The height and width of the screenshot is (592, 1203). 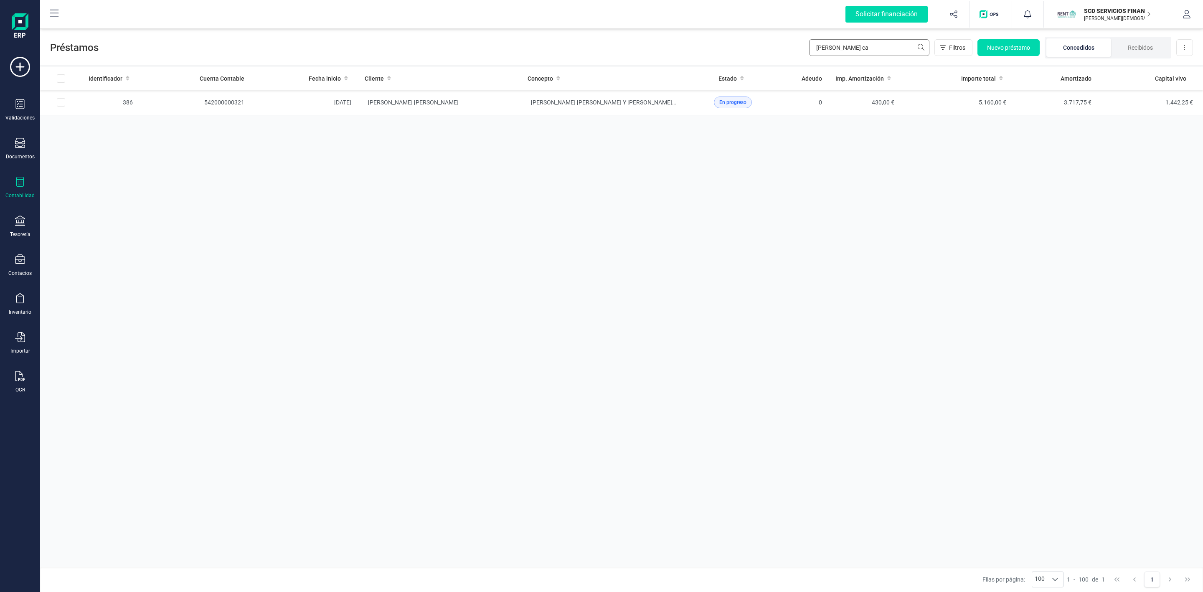 What do you see at coordinates (1134, 579) in the screenshot?
I see `button: Previous Page` at bounding box center [1134, 579].